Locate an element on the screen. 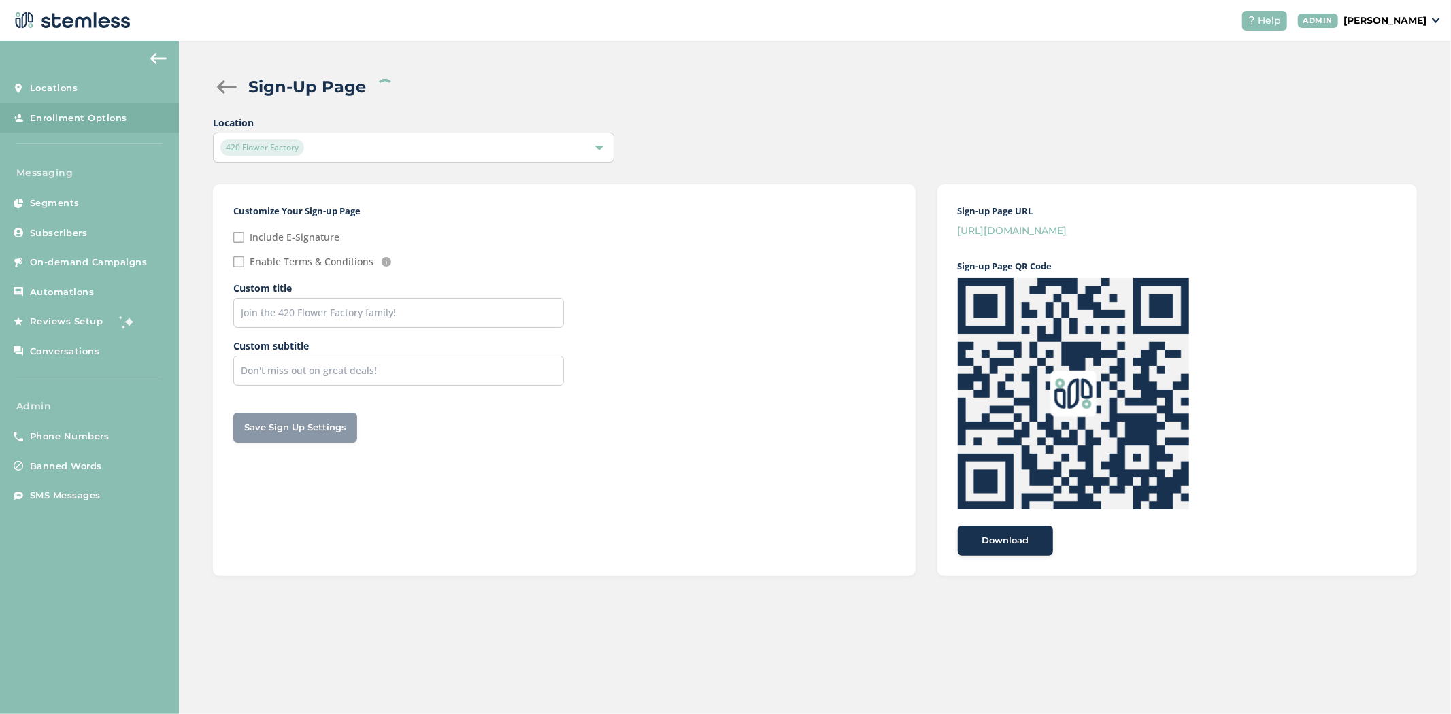 The height and width of the screenshot is (714, 1451). img: icon-arrow-back-accent-c549486e.svg is located at coordinates (158, 58).